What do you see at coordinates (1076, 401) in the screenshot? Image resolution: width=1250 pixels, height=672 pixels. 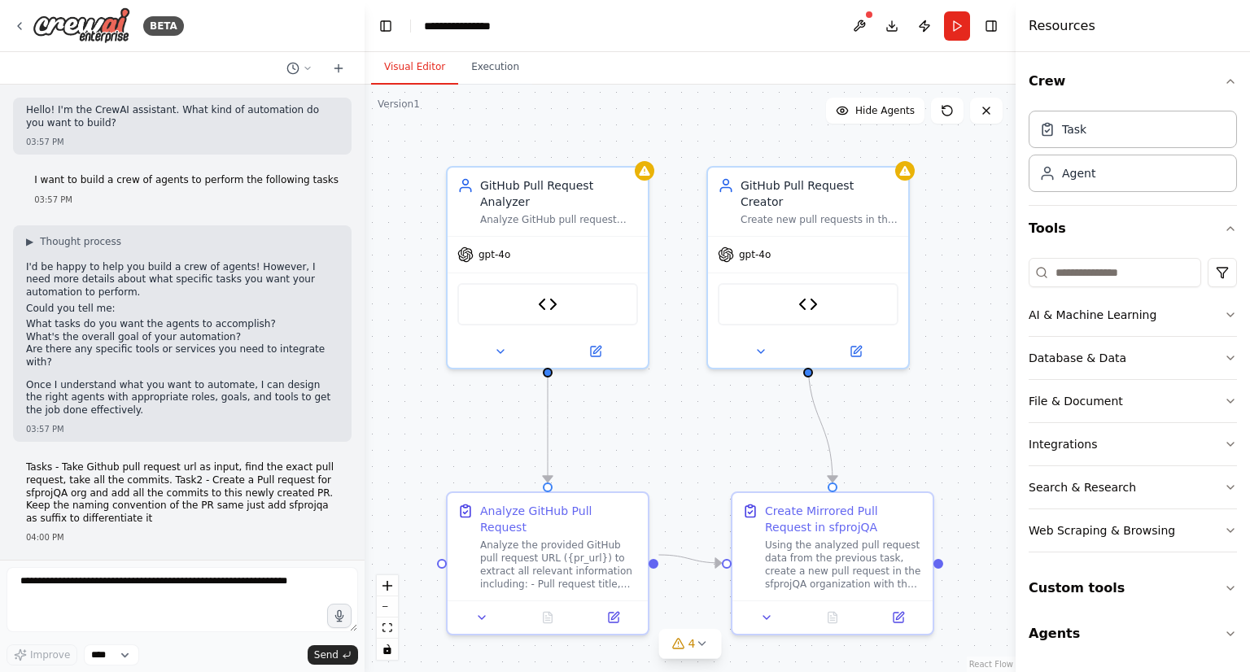 I see `div: File & Document` at bounding box center [1076, 401].